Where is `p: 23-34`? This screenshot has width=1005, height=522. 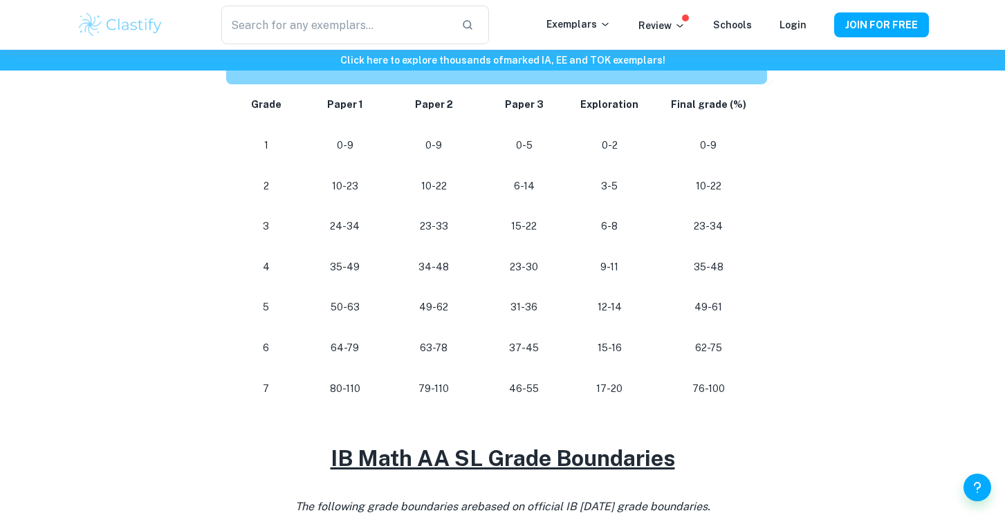 p: 23-34 is located at coordinates (708, 226).